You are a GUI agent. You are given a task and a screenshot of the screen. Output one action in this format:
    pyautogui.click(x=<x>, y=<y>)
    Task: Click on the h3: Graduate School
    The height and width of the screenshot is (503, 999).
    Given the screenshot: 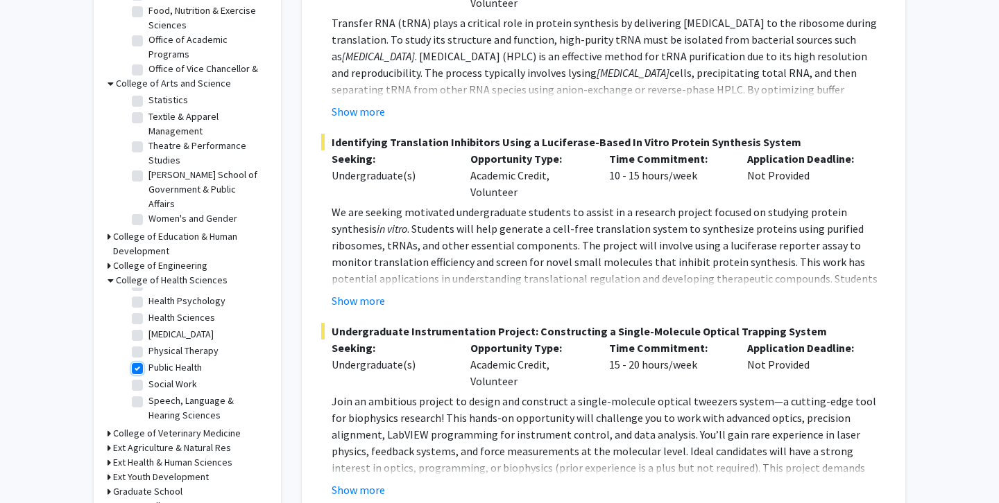 What is the action you would take?
    pyautogui.click(x=148, y=492)
    